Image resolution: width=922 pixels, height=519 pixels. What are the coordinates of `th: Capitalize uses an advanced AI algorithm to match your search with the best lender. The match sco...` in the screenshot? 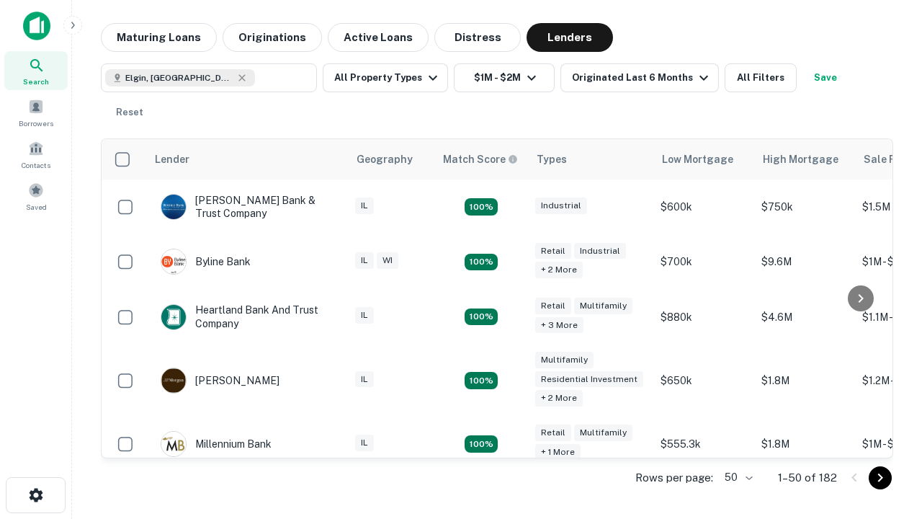 It's located at (481, 159).